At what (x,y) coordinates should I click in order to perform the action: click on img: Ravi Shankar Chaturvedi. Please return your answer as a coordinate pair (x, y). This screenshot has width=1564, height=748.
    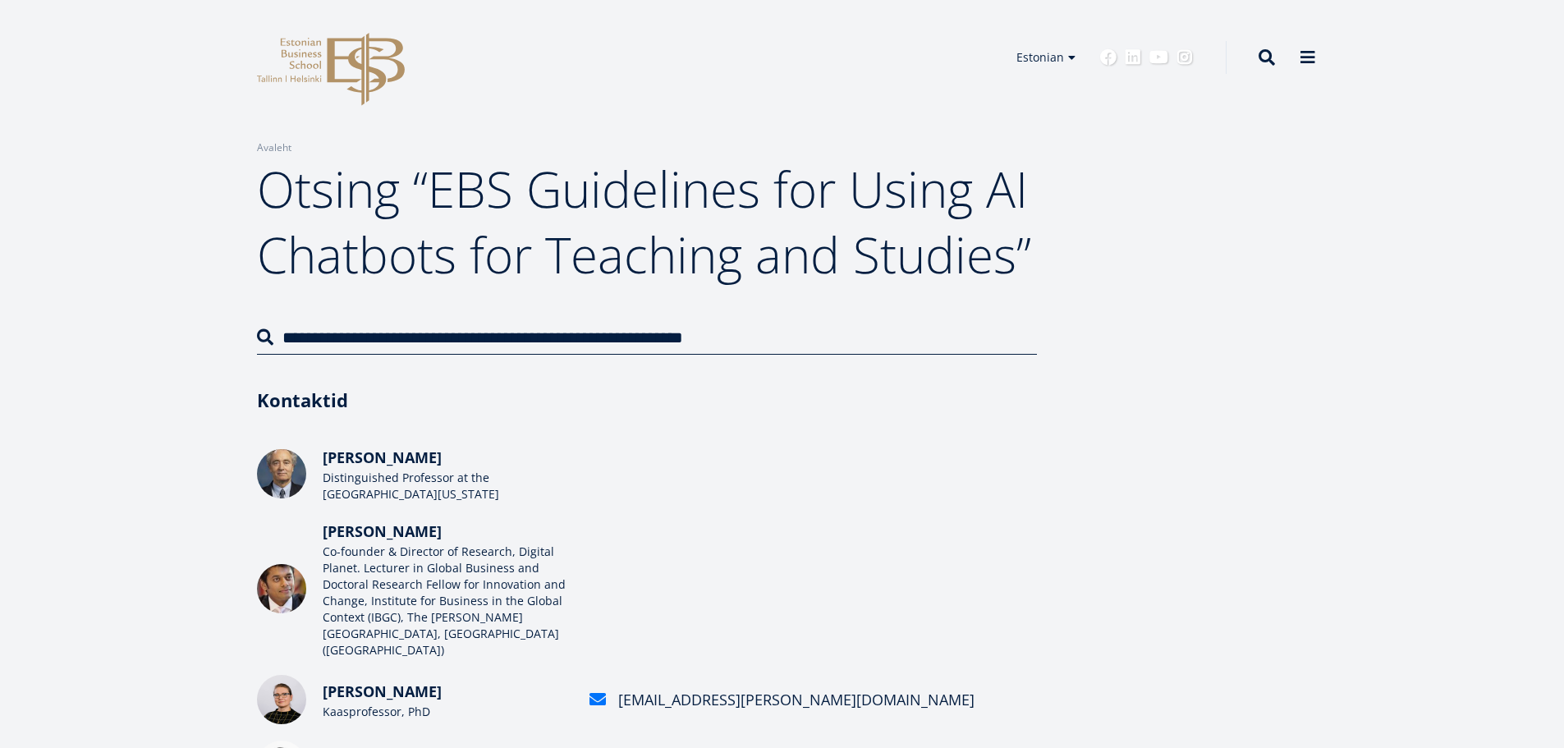
    Looking at the image, I should click on (282, 589).